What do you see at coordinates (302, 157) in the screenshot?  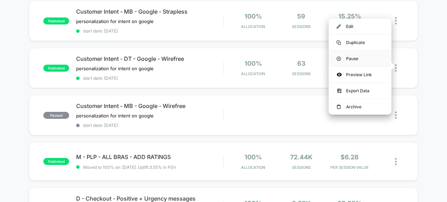 I see `span: 72.44k` at bounding box center [302, 157].